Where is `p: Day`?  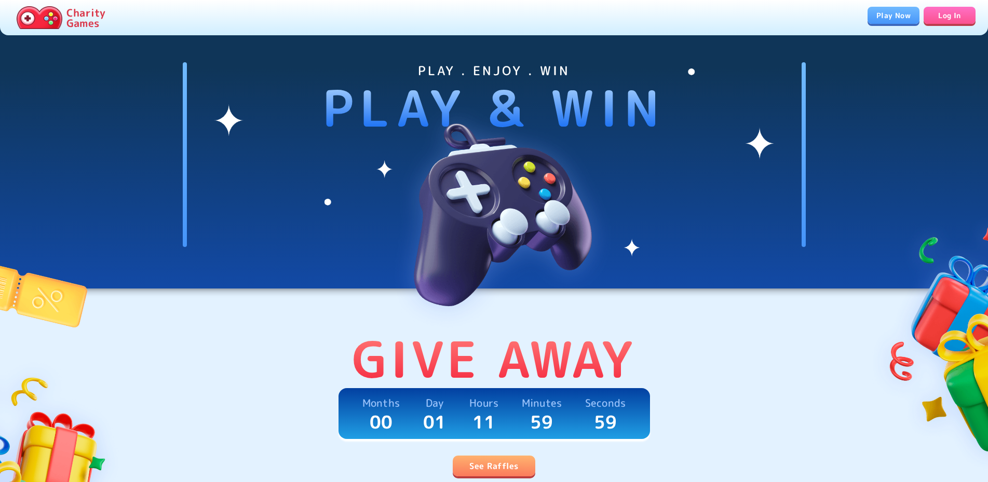 p: Day is located at coordinates (434, 403).